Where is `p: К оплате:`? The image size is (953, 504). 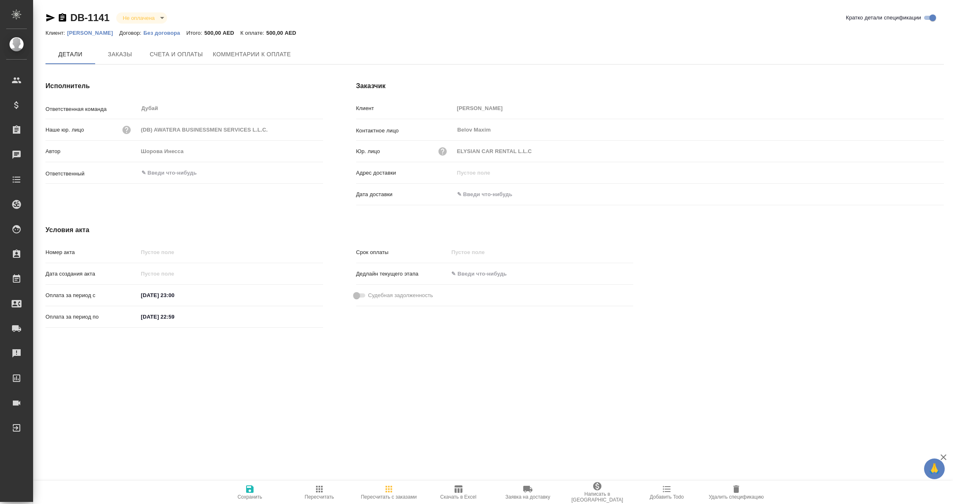 p: К оплате: is located at coordinates (253, 33).